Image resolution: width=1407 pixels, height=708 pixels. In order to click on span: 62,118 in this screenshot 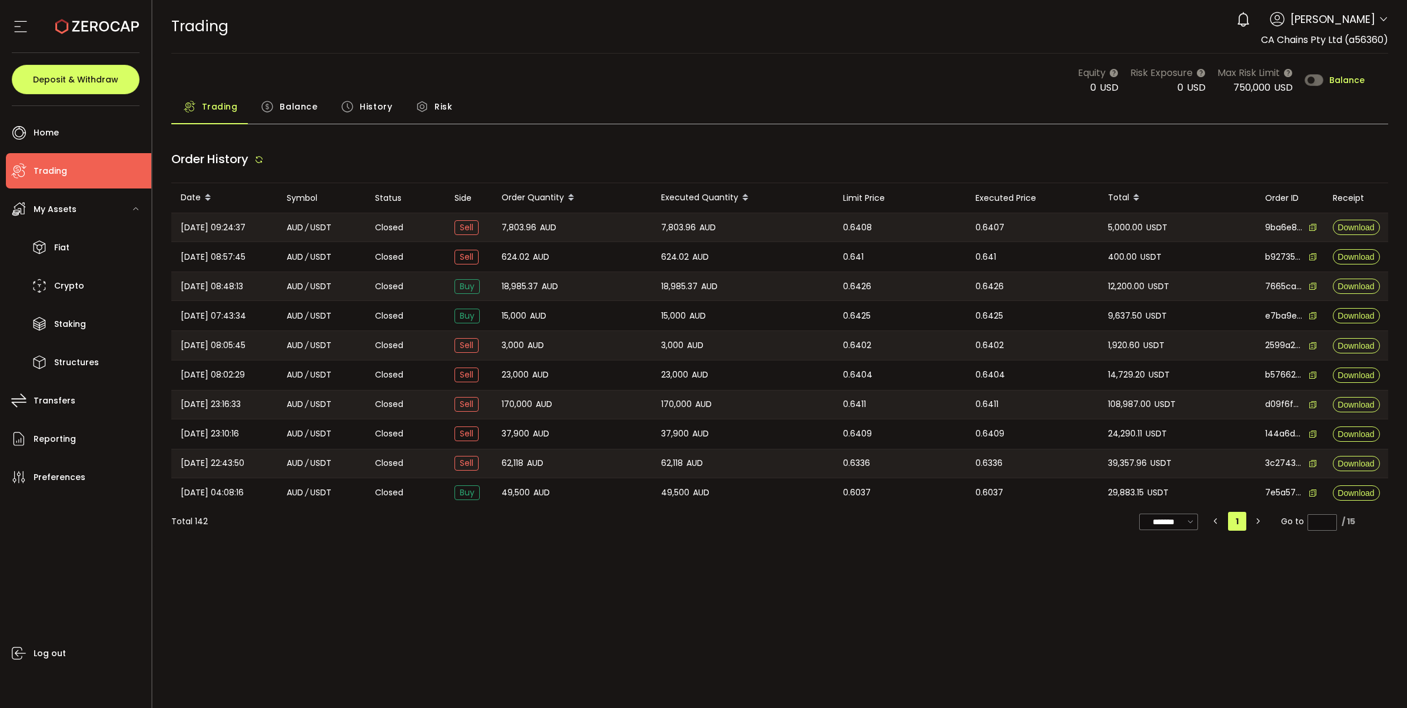, I will do `click(672, 463)`.